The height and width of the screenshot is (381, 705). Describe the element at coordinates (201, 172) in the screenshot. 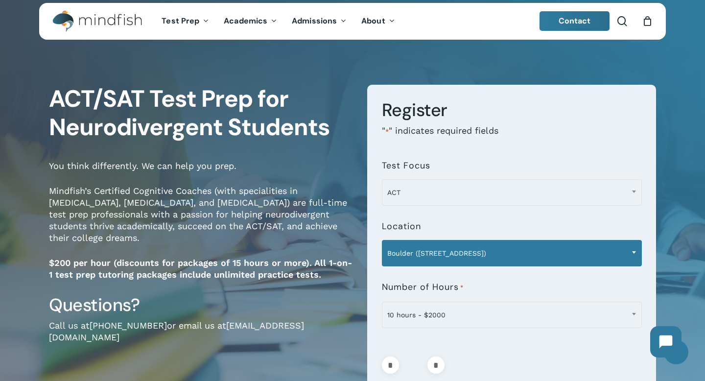

I see `p: You think differently. We can help you prep.` at that location.